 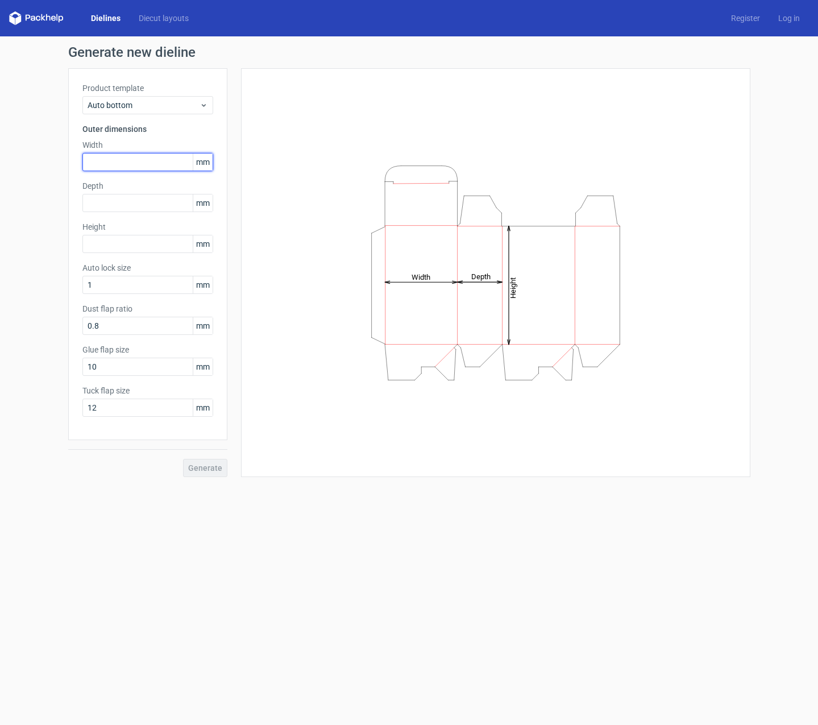 I want to click on label: Product template, so click(x=148, y=88).